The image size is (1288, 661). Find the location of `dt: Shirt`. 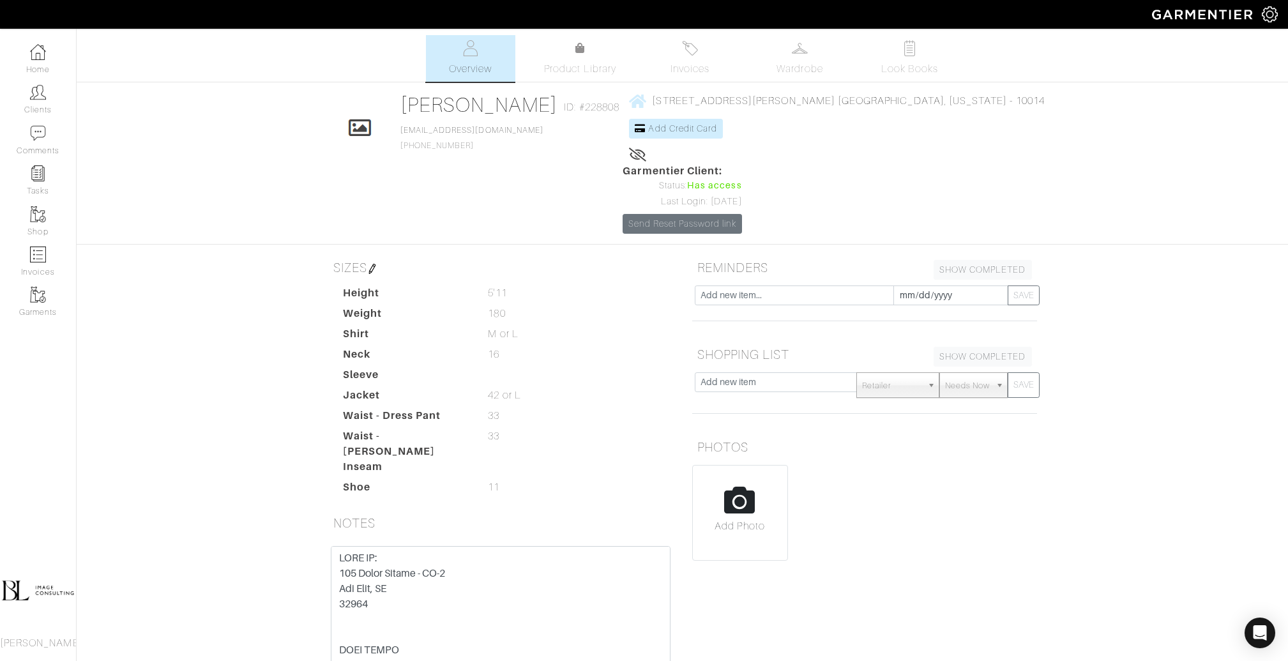

dt: Shirt is located at coordinates (406, 337).